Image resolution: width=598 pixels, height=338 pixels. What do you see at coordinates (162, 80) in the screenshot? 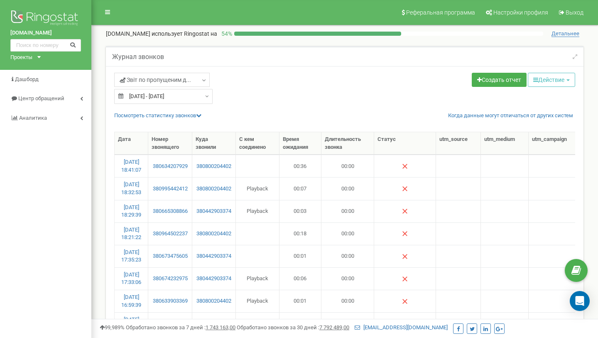
I see `a: Звіт по пропущеним д...` at bounding box center [162, 80].